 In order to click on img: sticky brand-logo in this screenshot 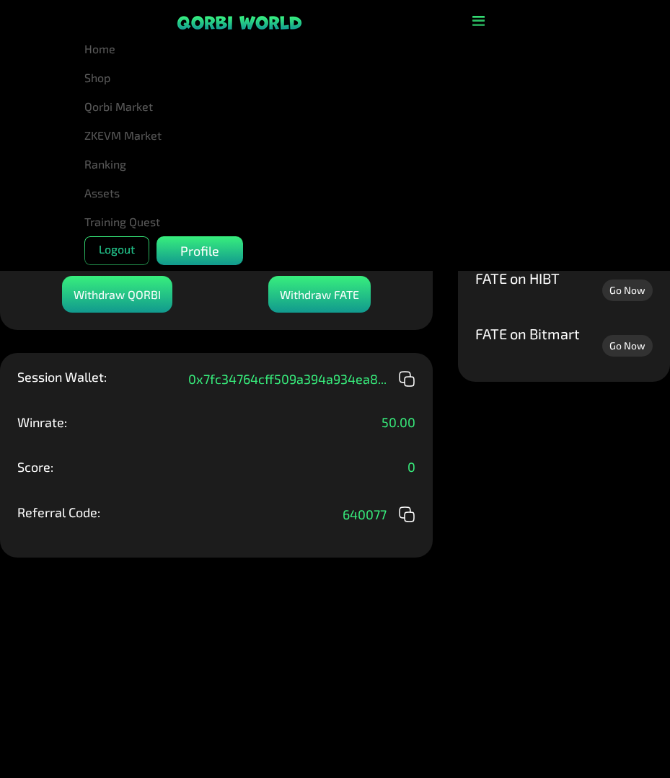, I will do `click(239, 22)`.